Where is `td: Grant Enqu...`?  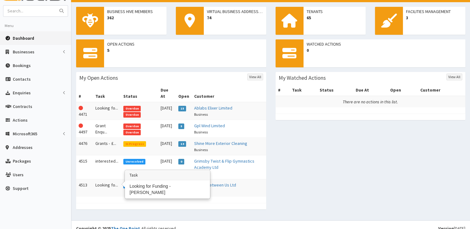
td: Grant Enqu... is located at coordinates (107, 129).